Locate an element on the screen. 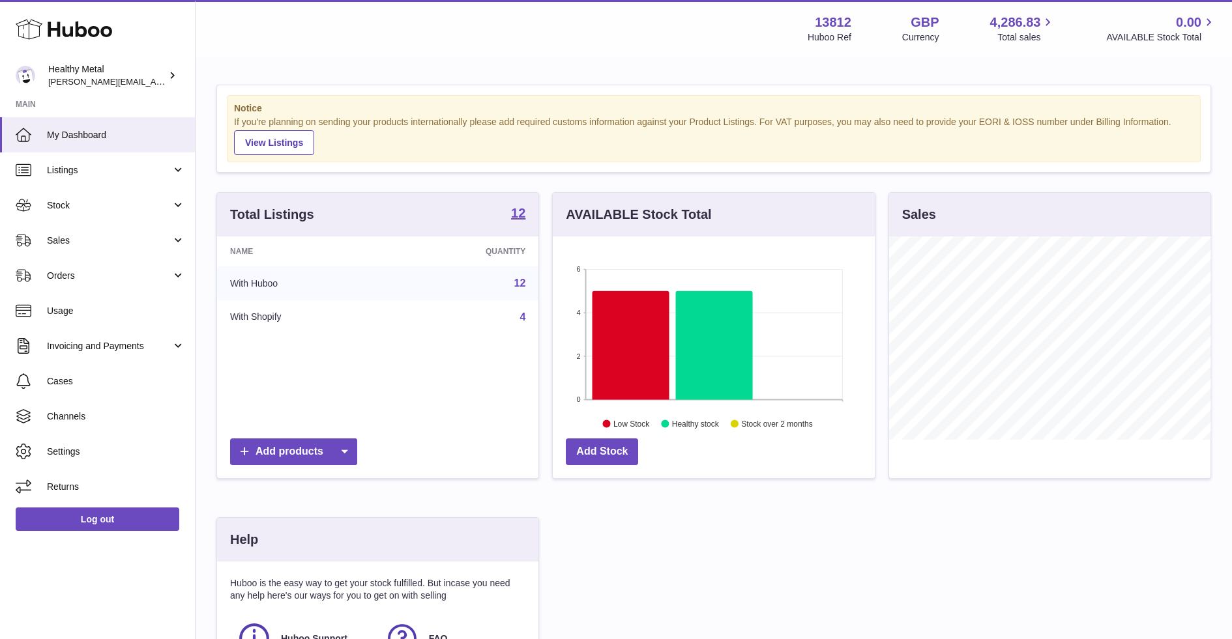 The width and height of the screenshot is (1232, 639). span: Usage is located at coordinates (116, 311).